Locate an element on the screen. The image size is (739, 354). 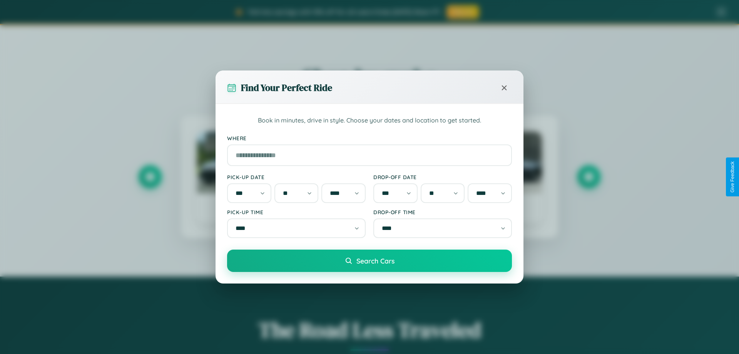
label: Pick-up Time is located at coordinates (296, 212).